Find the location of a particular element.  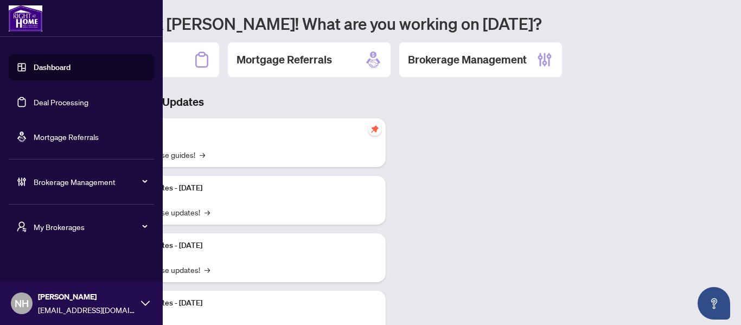

span: Brokerage Management is located at coordinates (90, 182).